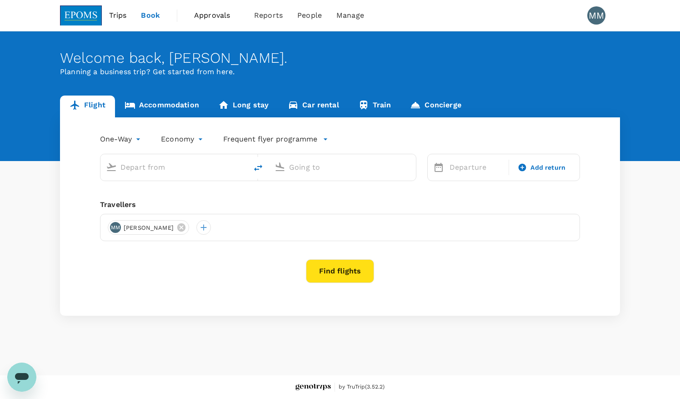  Describe the element at coordinates (162, 106) in the screenshot. I see `a: Accommodation` at that location.